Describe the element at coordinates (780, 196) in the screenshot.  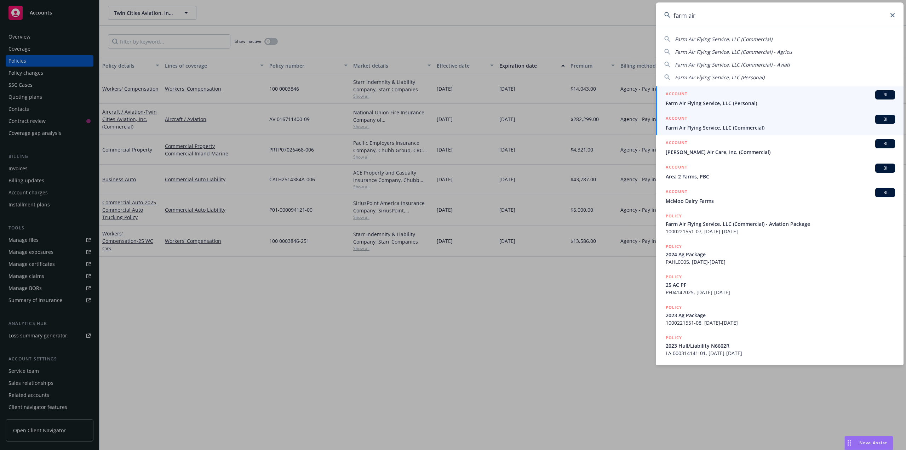
I see `a: ACCOUNTBIMcMoo Dairy Farms` at that location.